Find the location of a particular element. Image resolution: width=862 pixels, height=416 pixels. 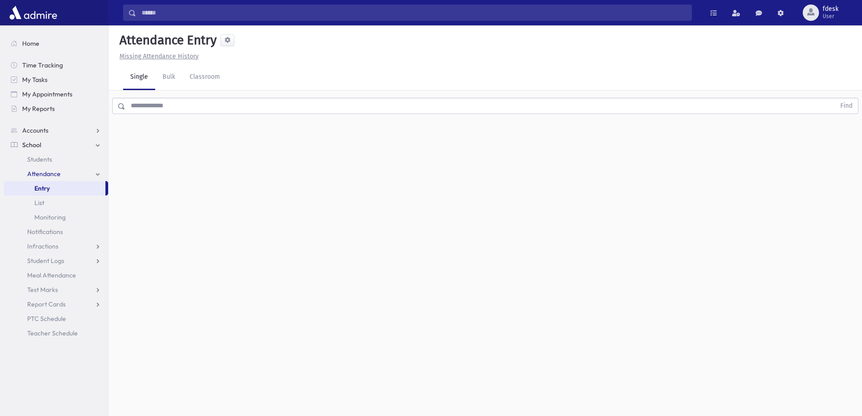

span: Notifications is located at coordinates (45, 232).